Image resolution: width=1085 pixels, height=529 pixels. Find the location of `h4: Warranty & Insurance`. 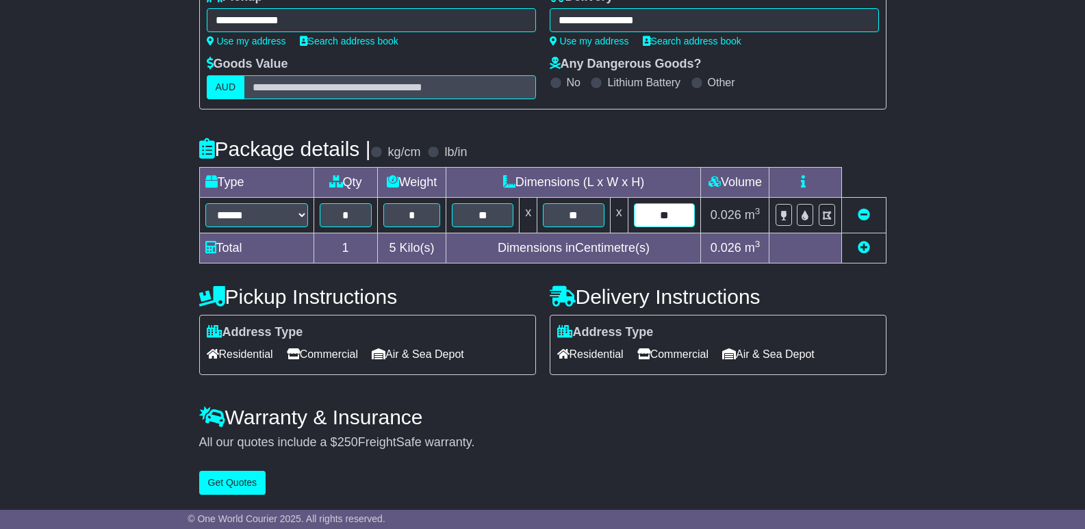

h4: Warranty & Insurance is located at coordinates (543, 417).